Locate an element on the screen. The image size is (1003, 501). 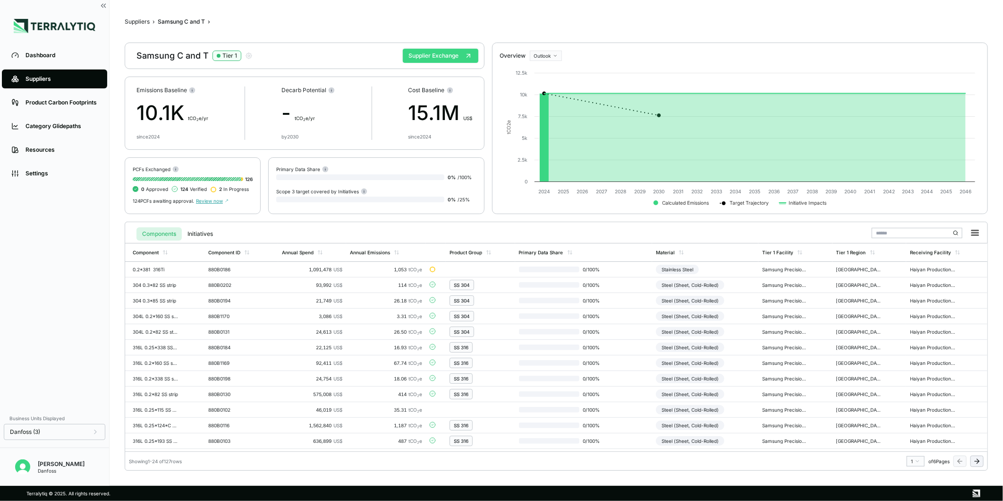
div: 114 is located at coordinates (386, 285).